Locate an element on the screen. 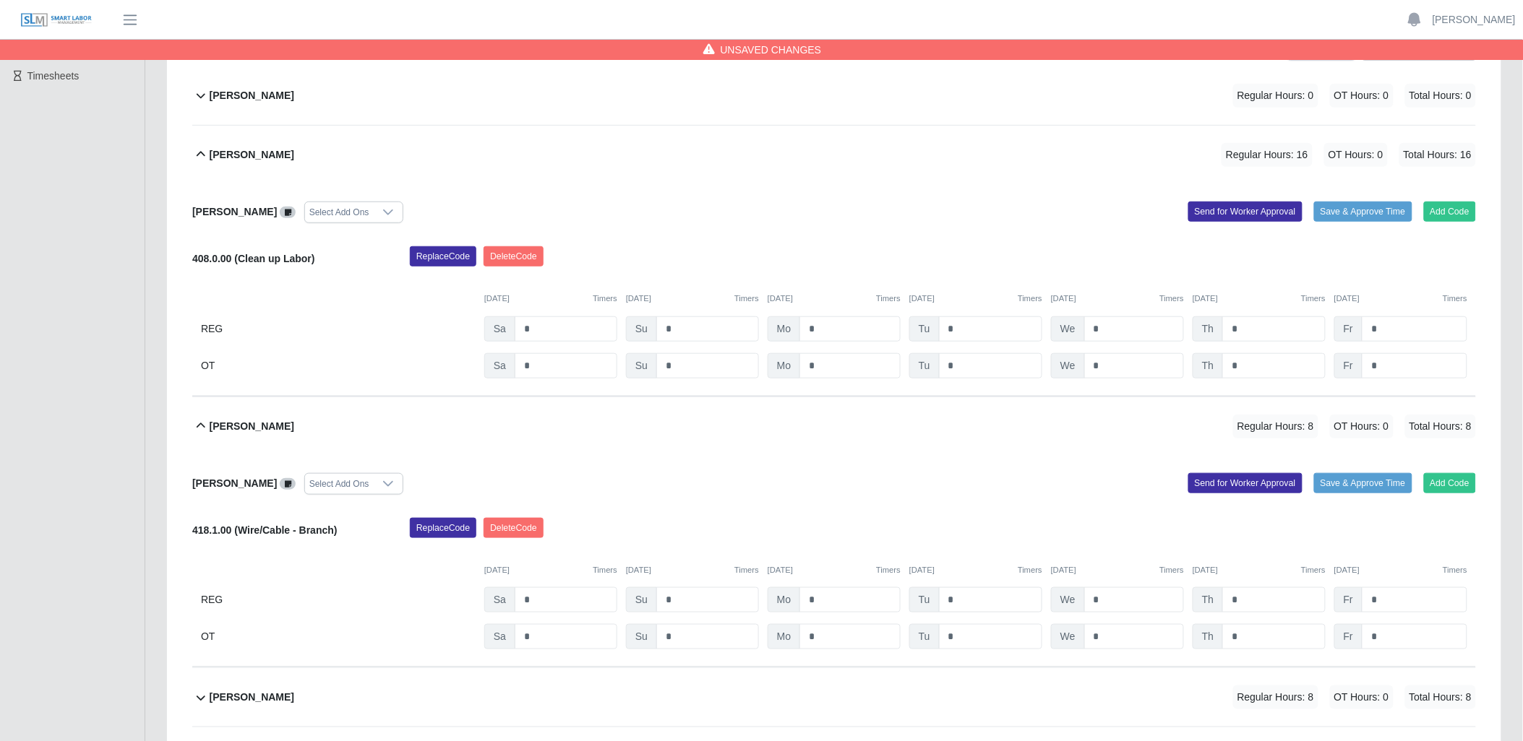  span: Regular Hours: 0 is located at coordinates (1276, 95).